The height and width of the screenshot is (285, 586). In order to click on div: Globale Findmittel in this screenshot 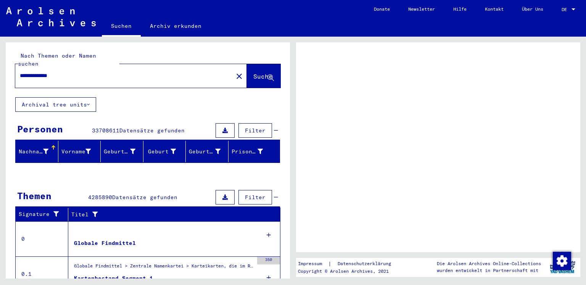, I will do `click(105, 243)`.